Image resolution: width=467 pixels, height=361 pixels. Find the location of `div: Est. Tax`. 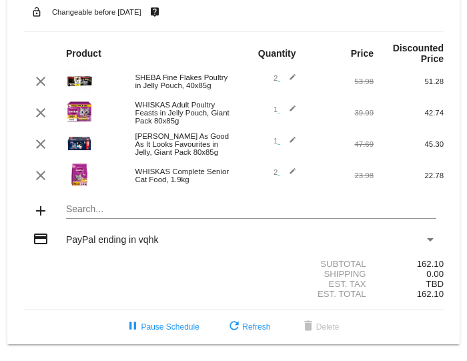

div: Est. Tax is located at coordinates (303, 283).